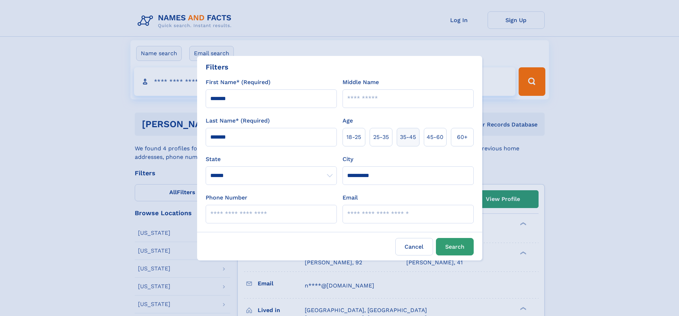 The image size is (679, 316). Describe the element at coordinates (435, 137) in the screenshot. I see `span: 45‑60` at that location.